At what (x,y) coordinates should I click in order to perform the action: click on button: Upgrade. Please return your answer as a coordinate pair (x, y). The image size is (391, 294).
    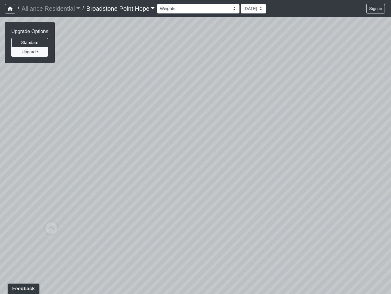
    Looking at the image, I should click on (30, 52).